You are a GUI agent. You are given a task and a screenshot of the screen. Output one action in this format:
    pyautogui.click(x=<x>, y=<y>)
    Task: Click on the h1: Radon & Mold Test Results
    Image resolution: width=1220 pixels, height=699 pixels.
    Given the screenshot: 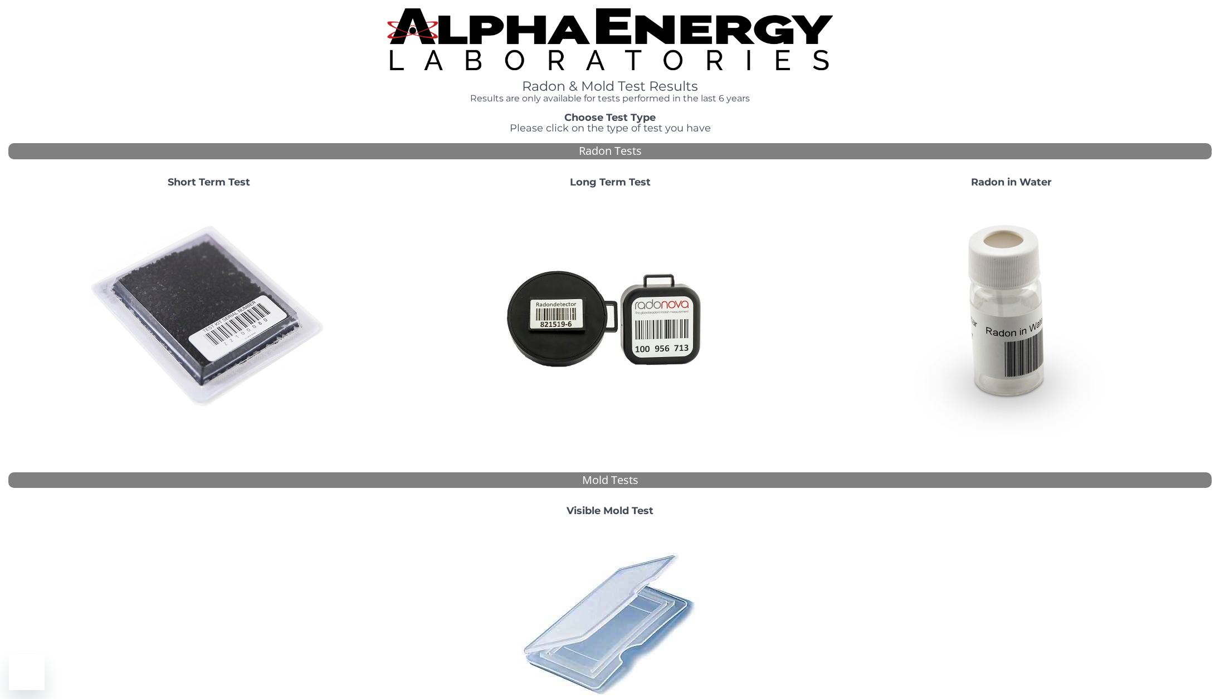 What is the action you would take?
    pyautogui.click(x=610, y=86)
    